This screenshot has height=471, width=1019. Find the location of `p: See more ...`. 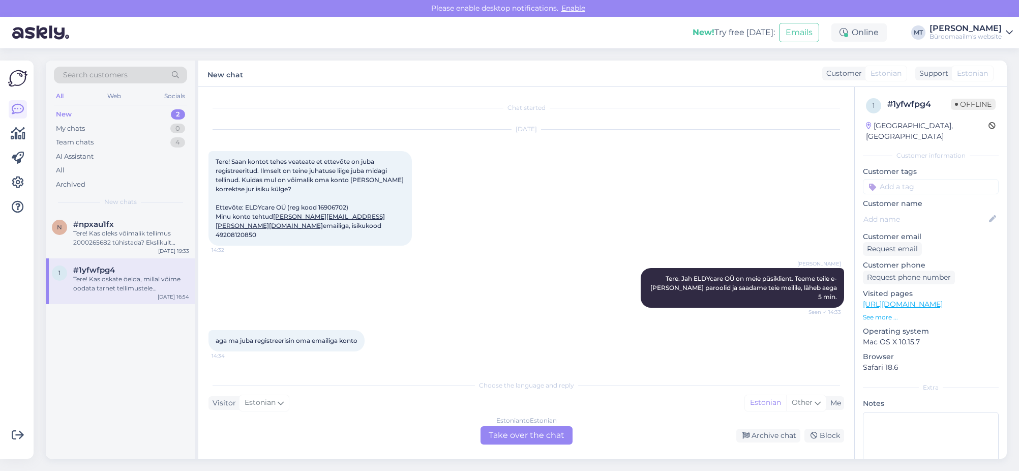

p: See more ... is located at coordinates (930, 317).